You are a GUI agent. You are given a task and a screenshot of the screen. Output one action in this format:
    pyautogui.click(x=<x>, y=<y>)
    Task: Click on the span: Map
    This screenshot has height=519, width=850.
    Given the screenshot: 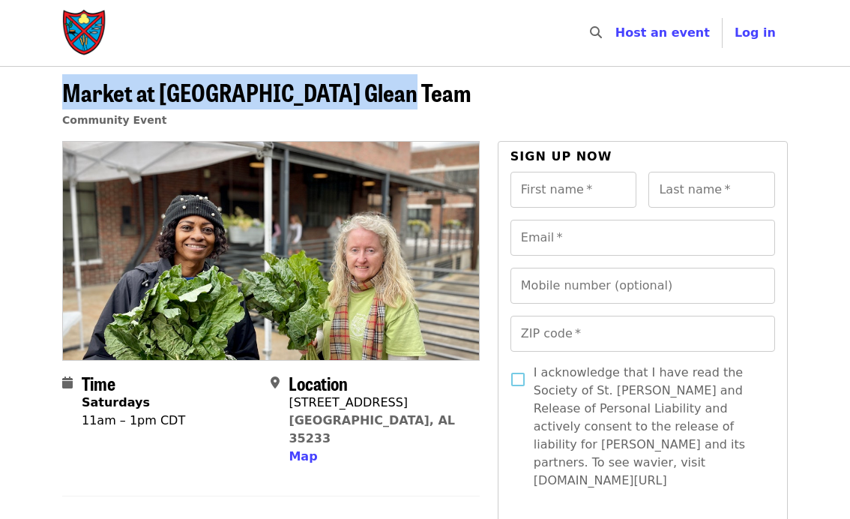 What is the action you would take?
    pyautogui.click(x=303, y=456)
    